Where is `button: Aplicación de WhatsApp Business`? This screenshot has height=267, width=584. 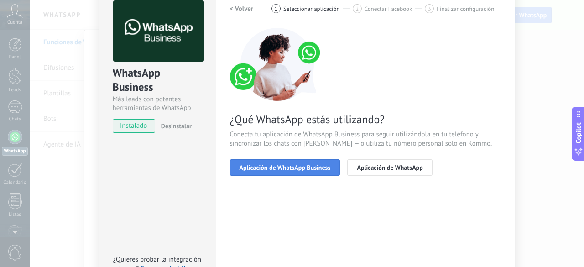 button: Aplicación de WhatsApp Business is located at coordinates (285, 168).